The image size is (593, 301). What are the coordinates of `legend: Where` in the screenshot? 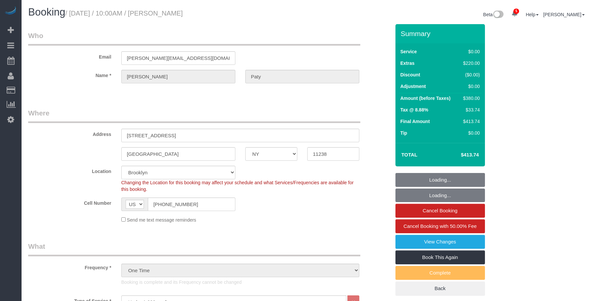 It's located at (194, 116).